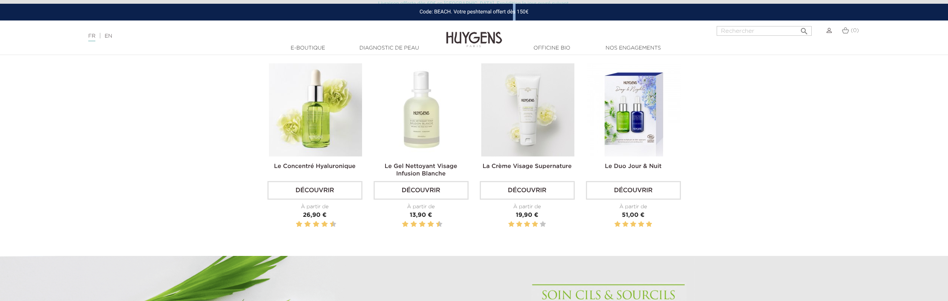  Describe the element at coordinates (315, 166) in the screenshot. I see `a: Le Concentré Hyaluronique` at that location.